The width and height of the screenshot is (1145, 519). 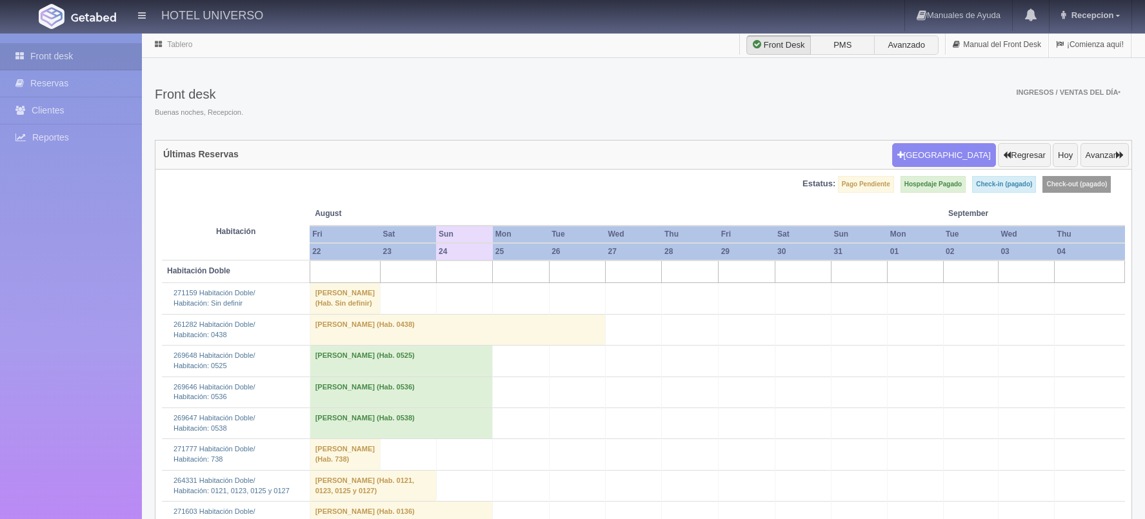 What do you see at coordinates (214, 298) in the screenshot?
I see `a: 271159 Habitación Doble/Habitación: Sin definir` at bounding box center [214, 298].